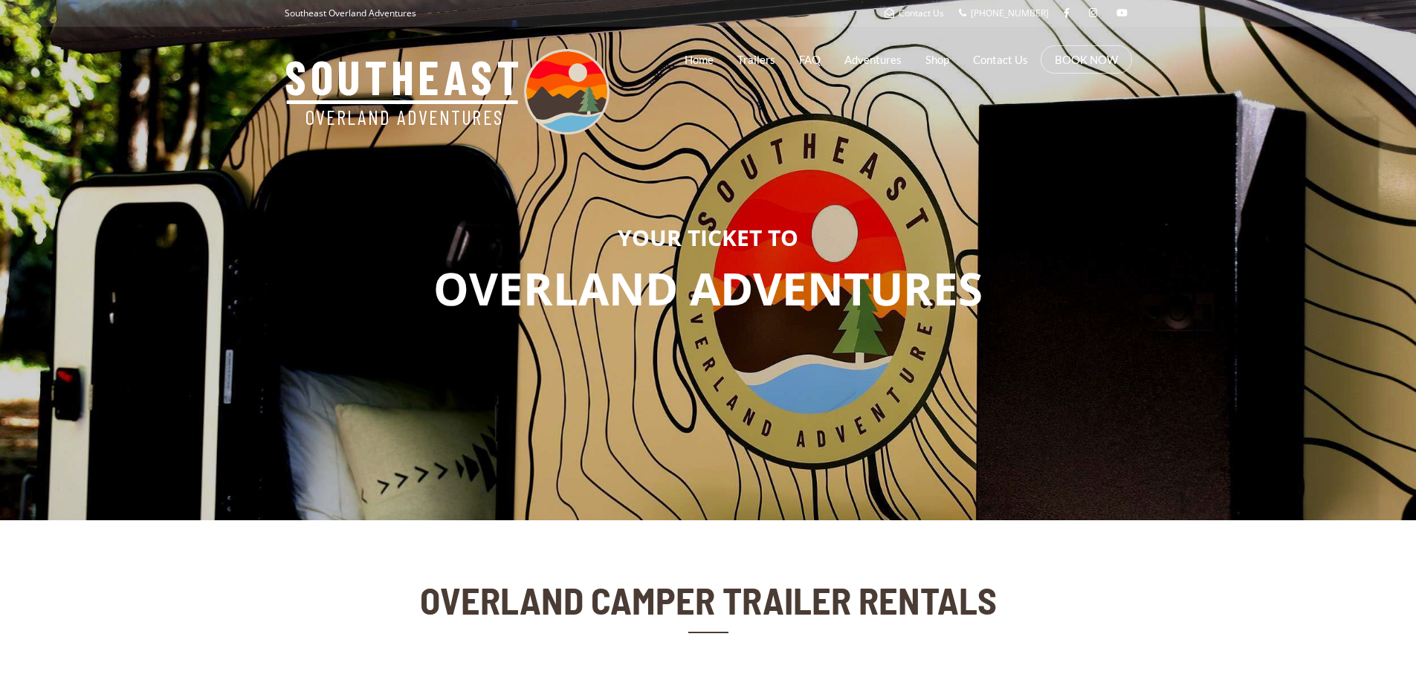  I want to click on p: OVERLAND ADVENTURES, so click(708, 289).